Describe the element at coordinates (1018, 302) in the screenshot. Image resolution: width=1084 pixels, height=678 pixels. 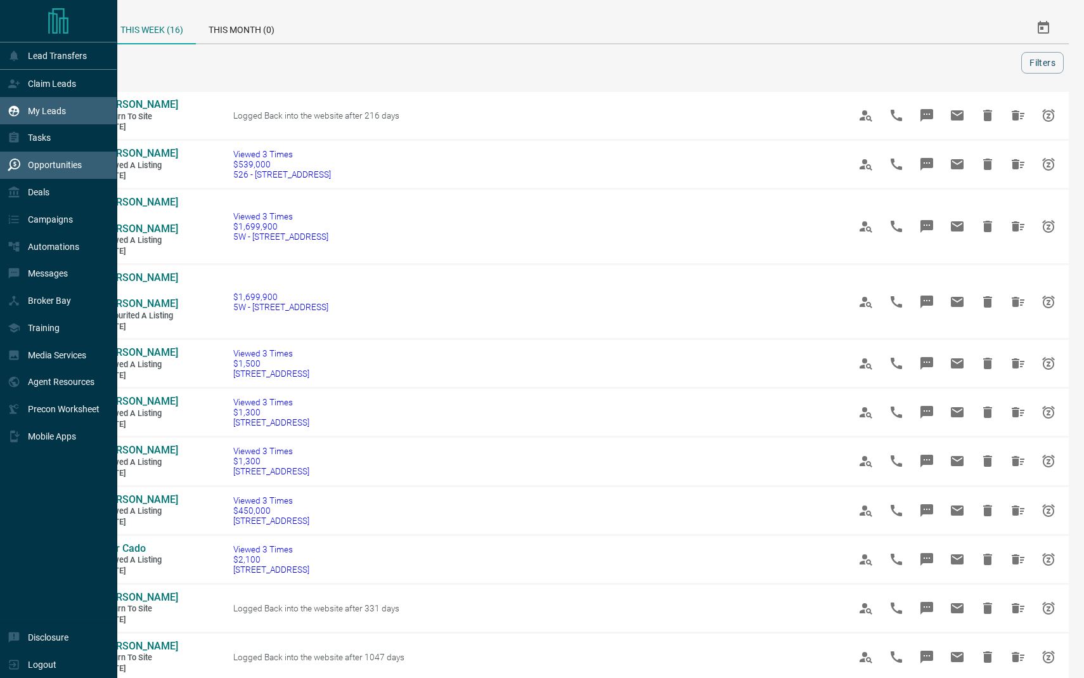
I see `span: Hide All from Bryan Del Rizzo` at that location.